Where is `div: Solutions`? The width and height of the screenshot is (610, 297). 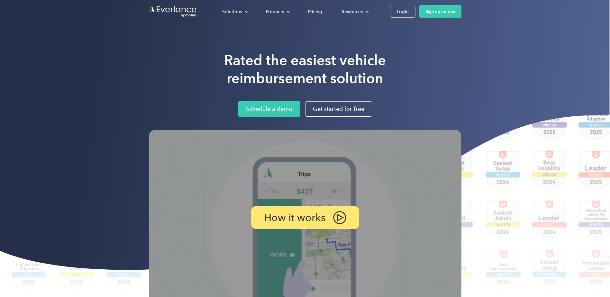
div: Solutions is located at coordinates (232, 12).